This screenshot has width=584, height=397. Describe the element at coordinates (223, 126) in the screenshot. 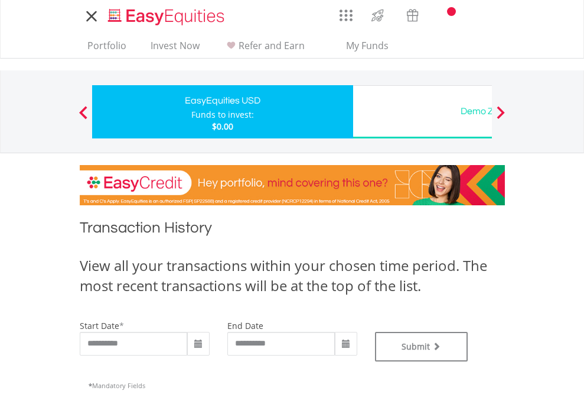

I see `span: $0.00` at that location.